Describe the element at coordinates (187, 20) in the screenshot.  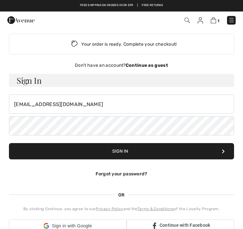
I see `img: Search` at that location.